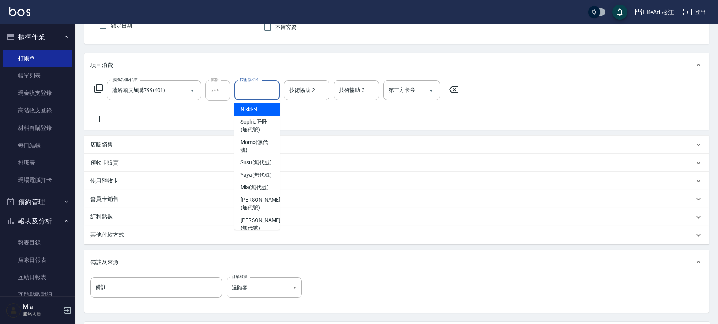  Describe the element at coordinates (255, 187) in the screenshot. I see `span: Mia (無代號)` at that location.